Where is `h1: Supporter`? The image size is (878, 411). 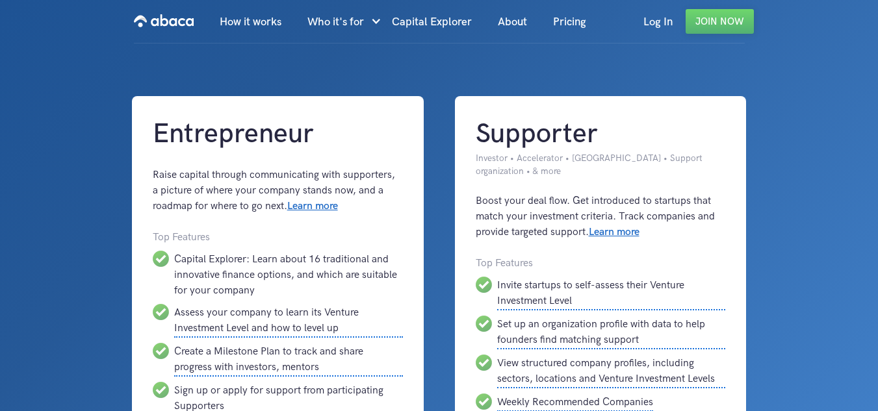
h1: Supporter is located at coordinates (600, 135).